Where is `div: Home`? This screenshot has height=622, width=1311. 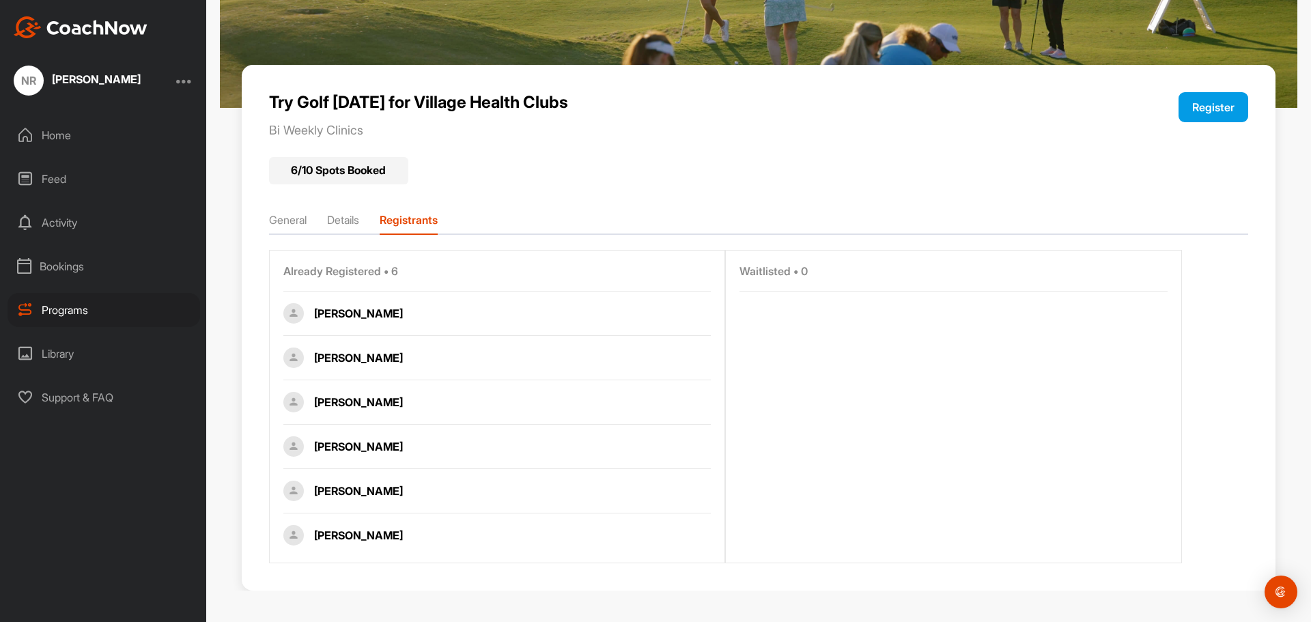 div: Home is located at coordinates (104, 135).